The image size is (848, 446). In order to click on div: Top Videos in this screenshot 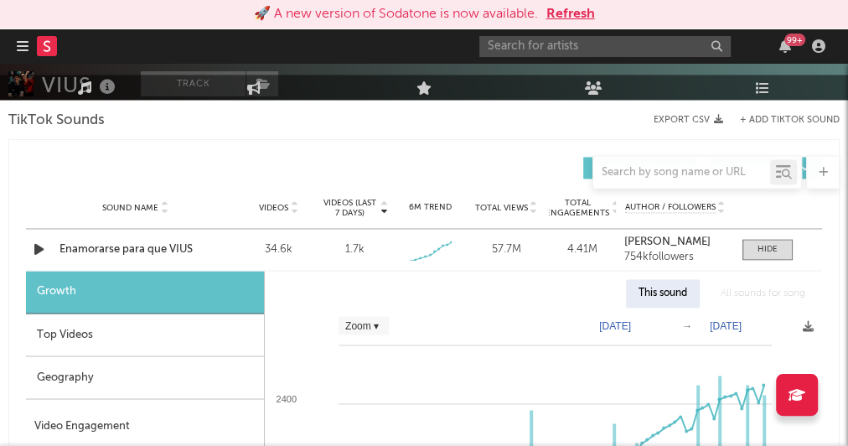, I will do `click(145, 334)`.